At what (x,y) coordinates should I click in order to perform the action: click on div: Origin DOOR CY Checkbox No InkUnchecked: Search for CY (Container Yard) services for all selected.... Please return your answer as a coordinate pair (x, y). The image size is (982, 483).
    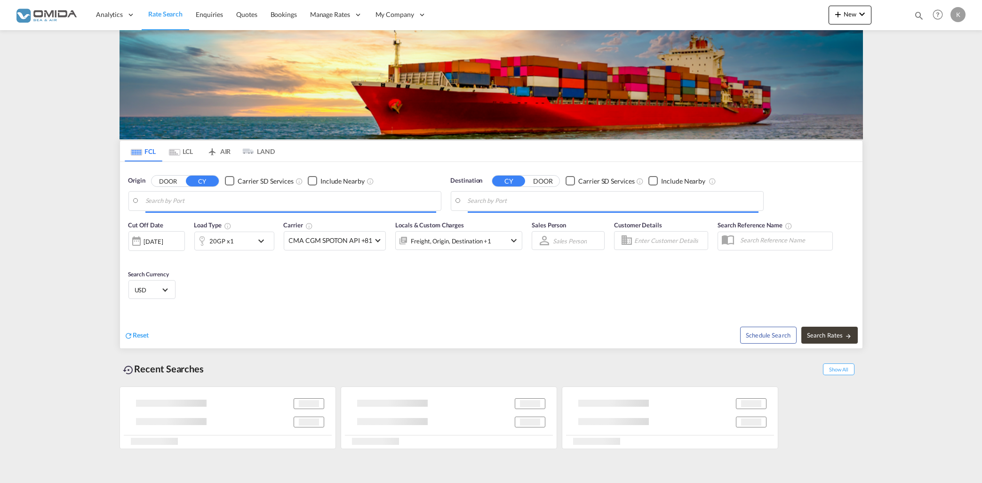
    Looking at the image, I should click on (491, 255).